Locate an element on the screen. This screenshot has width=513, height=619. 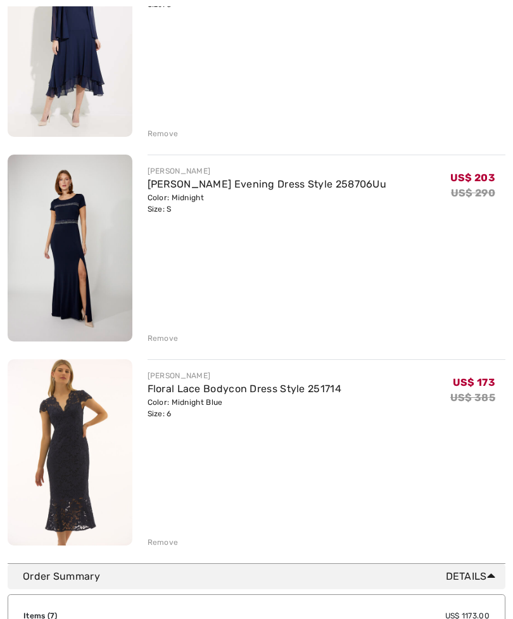
s: US$ 385 is located at coordinates (473, 397).